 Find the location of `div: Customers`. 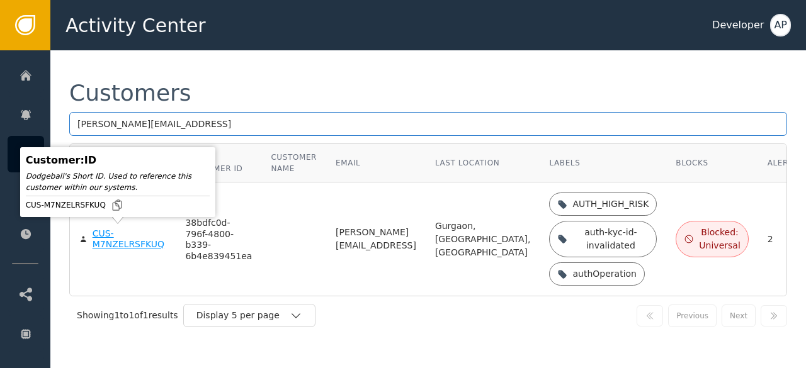

div: Customers is located at coordinates (130, 93).